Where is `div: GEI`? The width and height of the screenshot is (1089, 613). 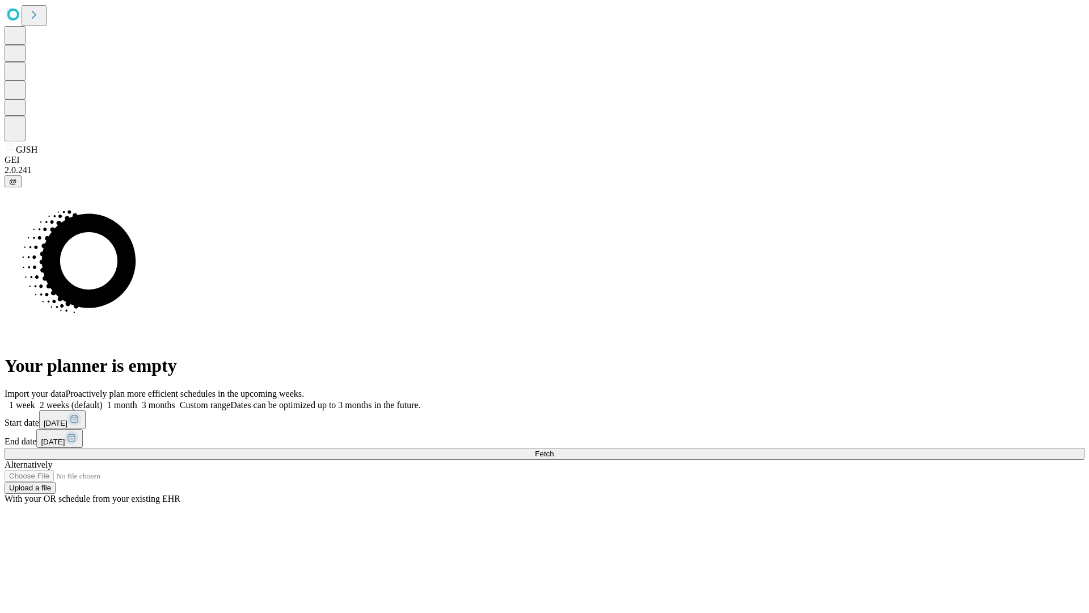 div: GEI is located at coordinates (544, 160).